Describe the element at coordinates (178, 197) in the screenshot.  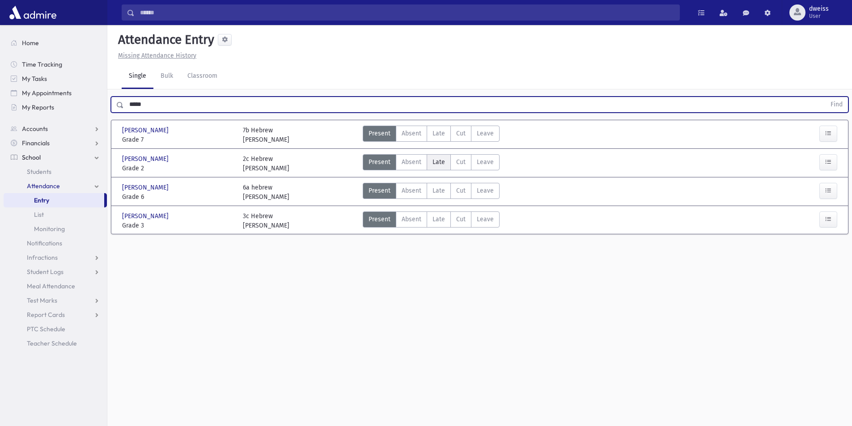
I see `span: Grade 6` at that location.